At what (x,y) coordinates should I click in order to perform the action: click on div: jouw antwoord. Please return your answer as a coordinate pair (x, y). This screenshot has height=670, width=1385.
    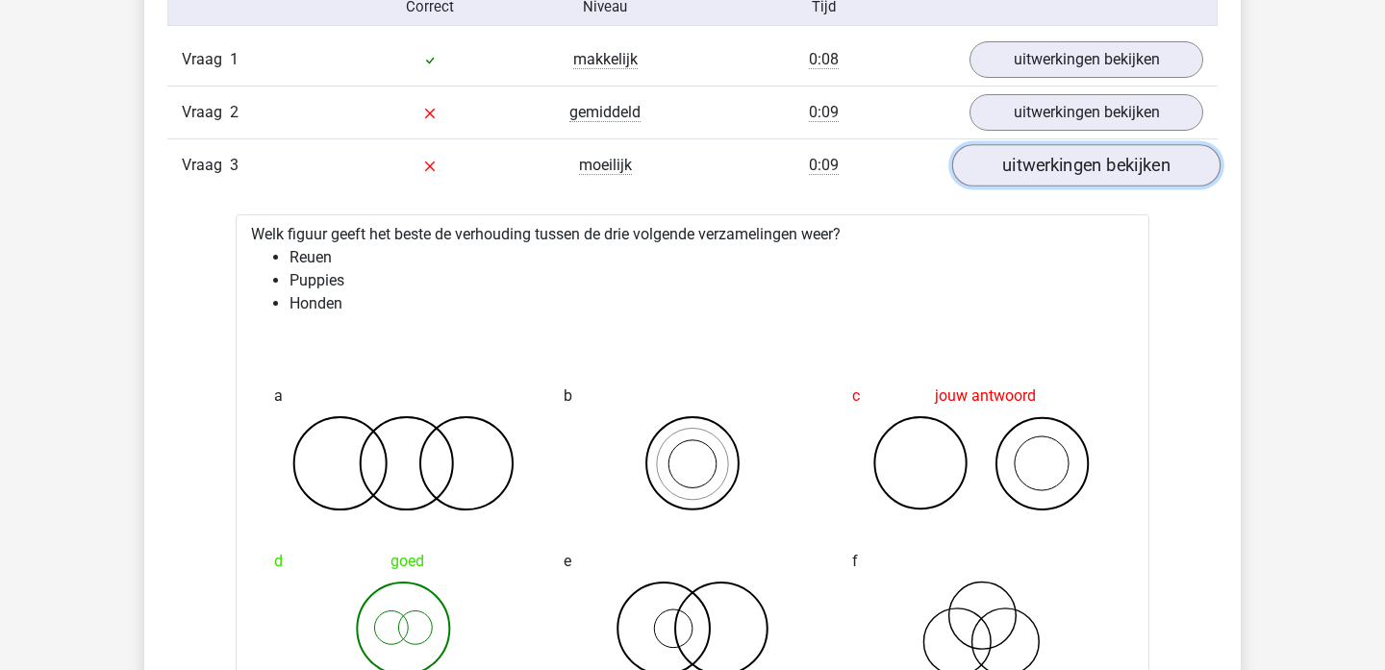
    Looking at the image, I should click on (981, 396).